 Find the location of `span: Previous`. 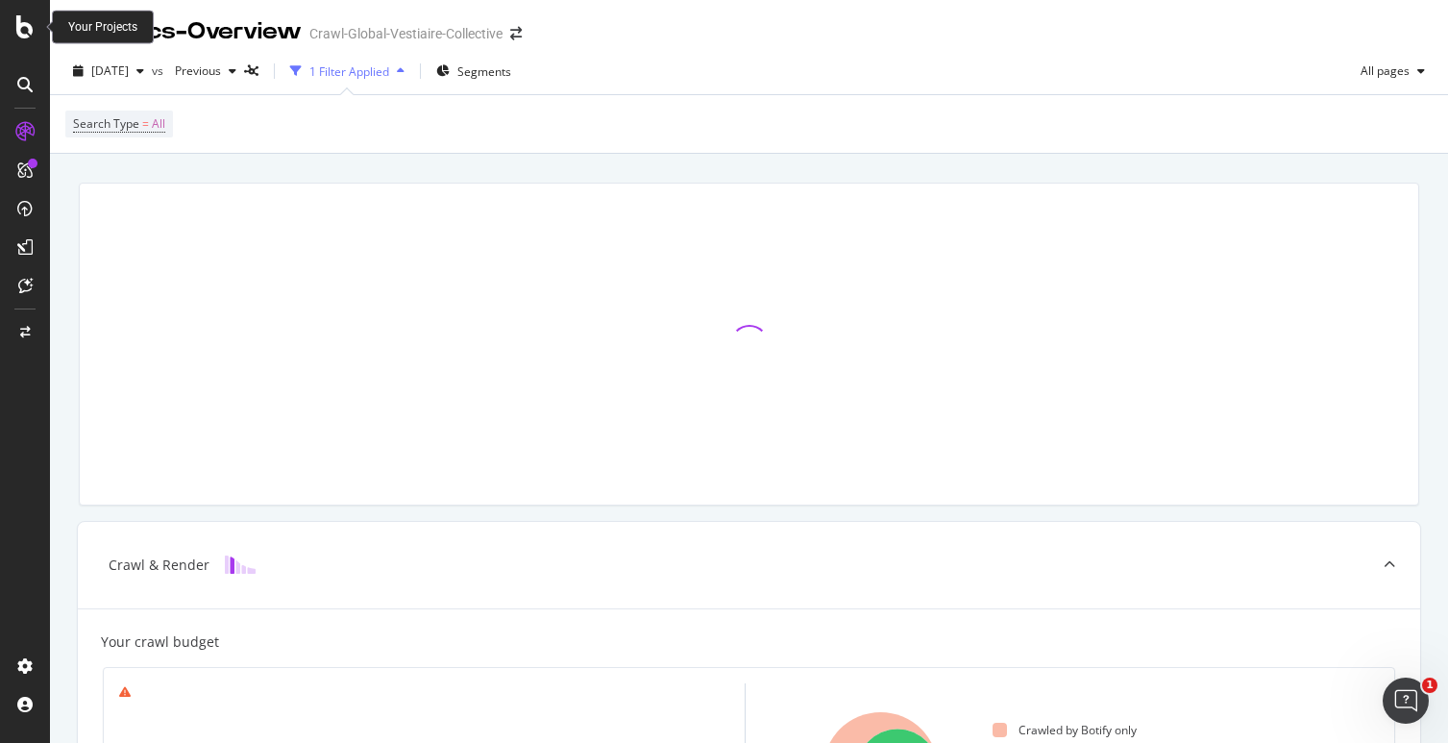

span: Previous is located at coordinates (194, 70).